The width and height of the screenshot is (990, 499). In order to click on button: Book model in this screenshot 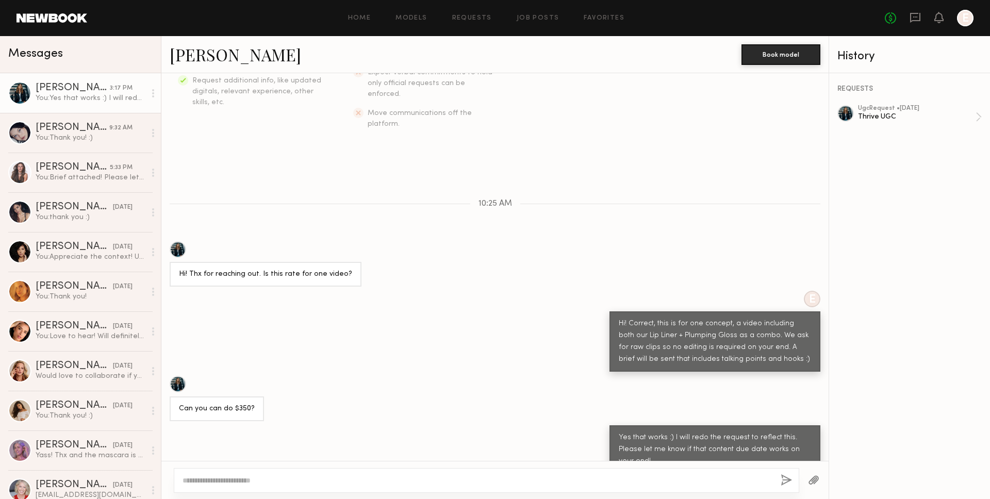, I will do `click(780, 55)`.